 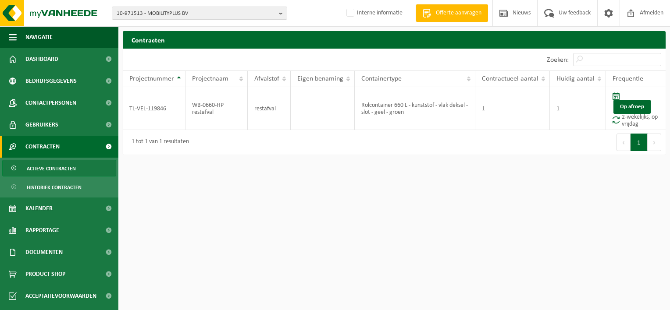 What do you see at coordinates (44, 253) in the screenshot?
I see `span: Documenten` at bounding box center [44, 253].